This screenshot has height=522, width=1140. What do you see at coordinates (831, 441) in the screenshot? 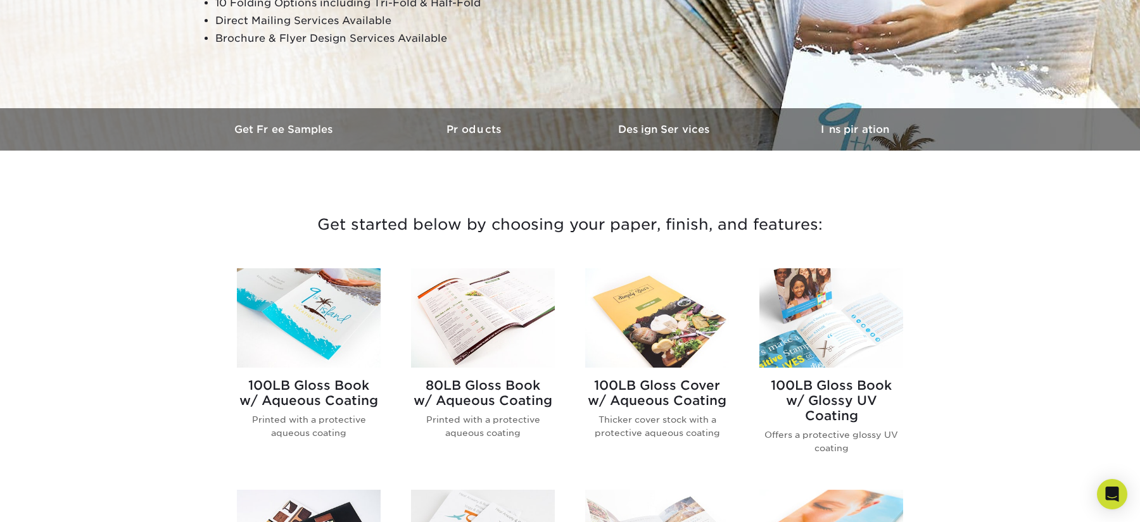
I see `p: Offers a protective glossy UV coating` at bounding box center [831, 441].